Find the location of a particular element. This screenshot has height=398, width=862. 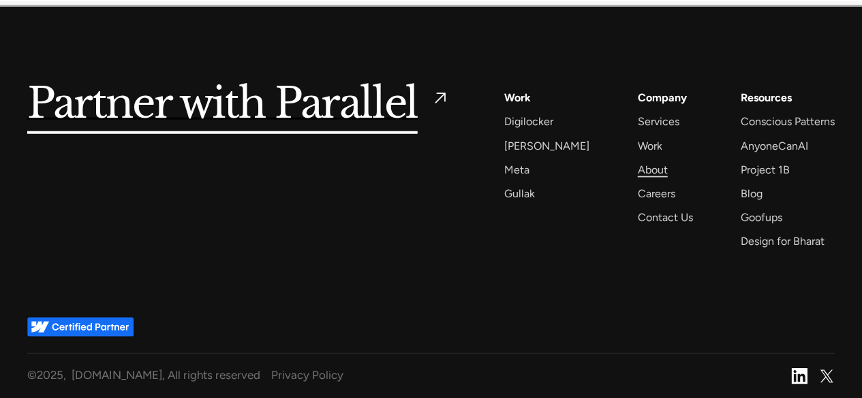

a: Contact Us is located at coordinates (664, 217).